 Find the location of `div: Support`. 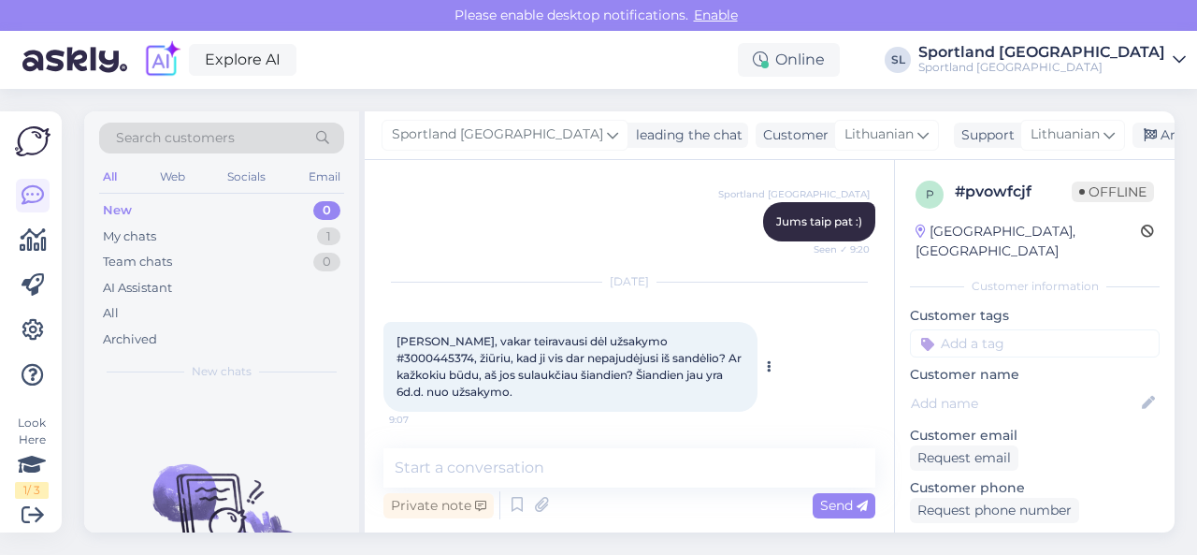

div: Support is located at coordinates (984, 135).